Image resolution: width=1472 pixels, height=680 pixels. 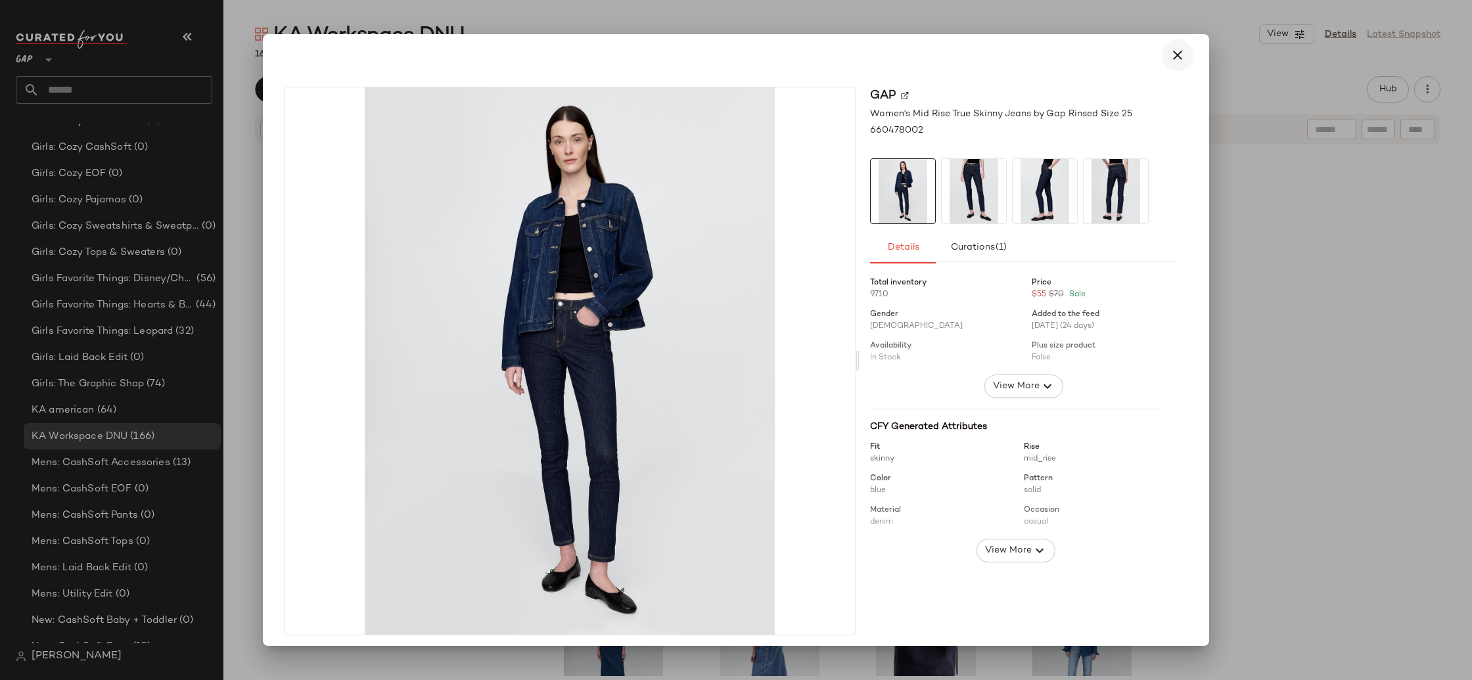 I want to click on img: svg%3e, so click(x=905, y=95).